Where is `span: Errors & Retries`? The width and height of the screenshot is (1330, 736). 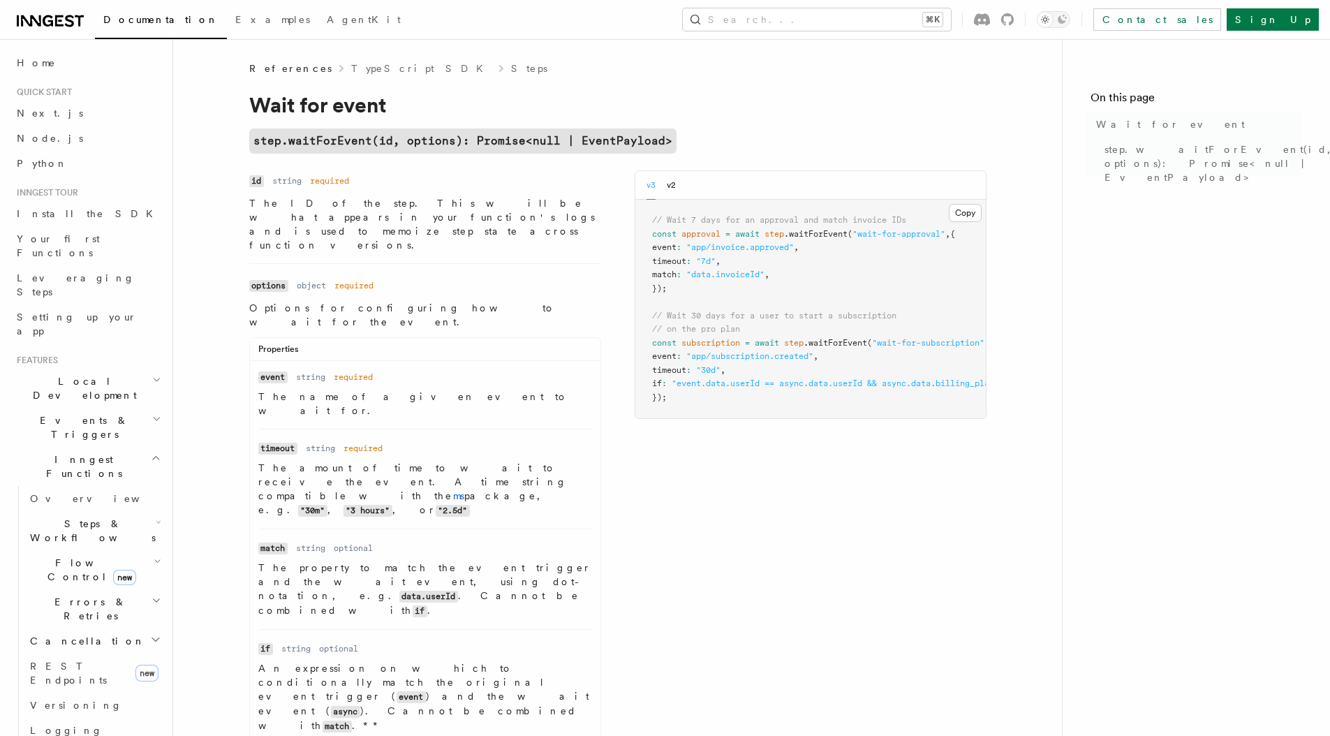 span: Errors & Retries is located at coordinates (88, 609).